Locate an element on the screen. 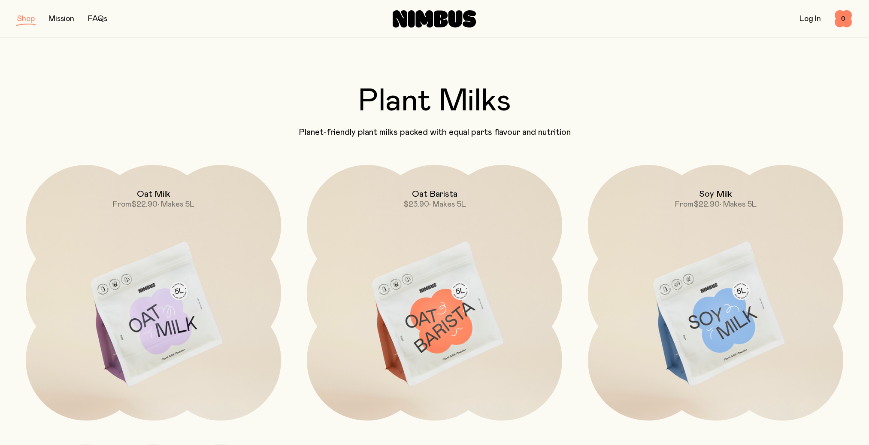  h2: Oat Milk is located at coordinates (154, 194).